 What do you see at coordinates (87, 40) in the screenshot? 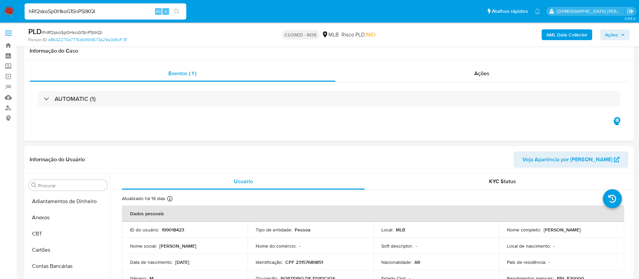
I see `a: e8642270a7715db96fd573a29a3d6cf1` at bounding box center [87, 40].